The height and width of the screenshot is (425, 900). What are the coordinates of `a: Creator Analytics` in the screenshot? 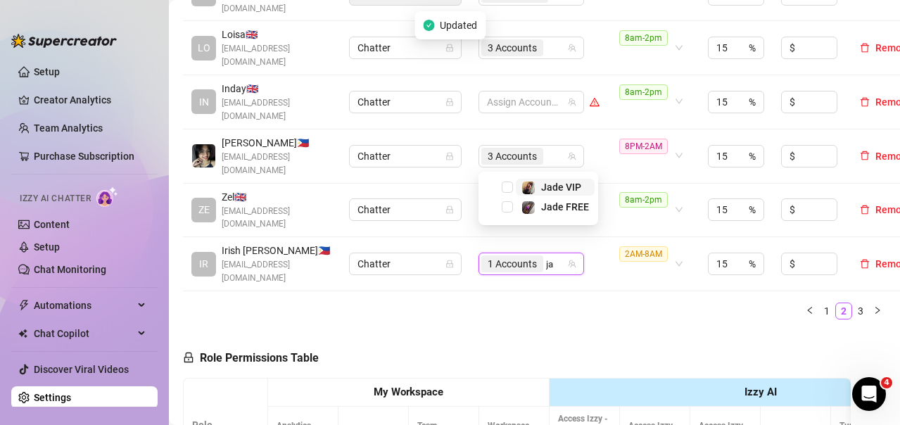 It's located at (90, 100).